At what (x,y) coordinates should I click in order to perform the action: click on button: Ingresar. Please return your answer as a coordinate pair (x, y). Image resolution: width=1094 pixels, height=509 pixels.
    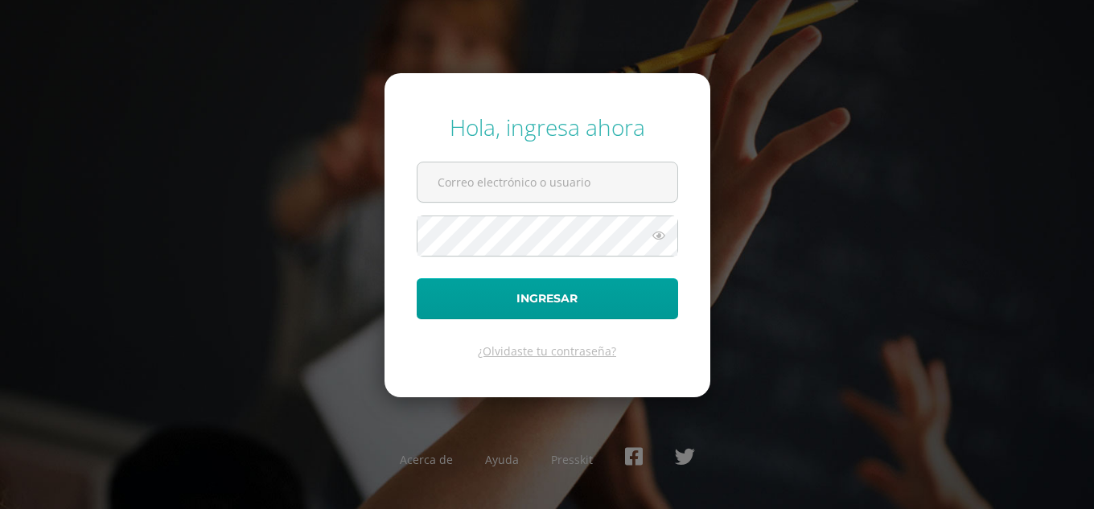
    Looking at the image, I should click on (547, 298).